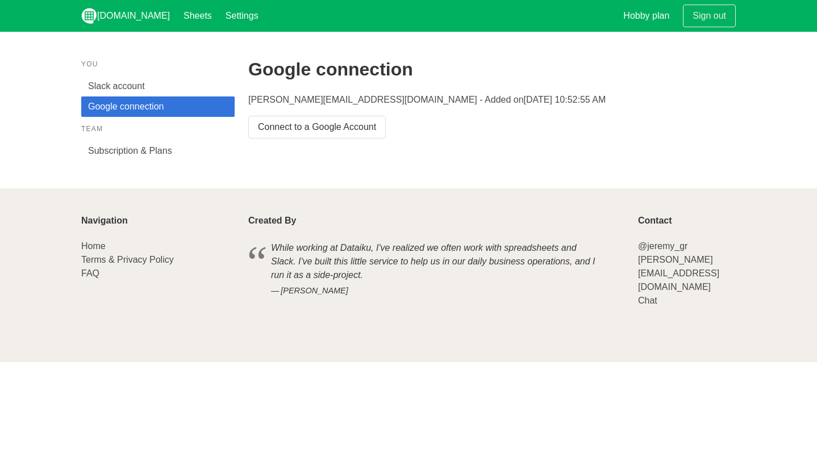 The image size is (817, 467). What do you see at coordinates (158, 221) in the screenshot?
I see `p: Navigation` at bounding box center [158, 221].